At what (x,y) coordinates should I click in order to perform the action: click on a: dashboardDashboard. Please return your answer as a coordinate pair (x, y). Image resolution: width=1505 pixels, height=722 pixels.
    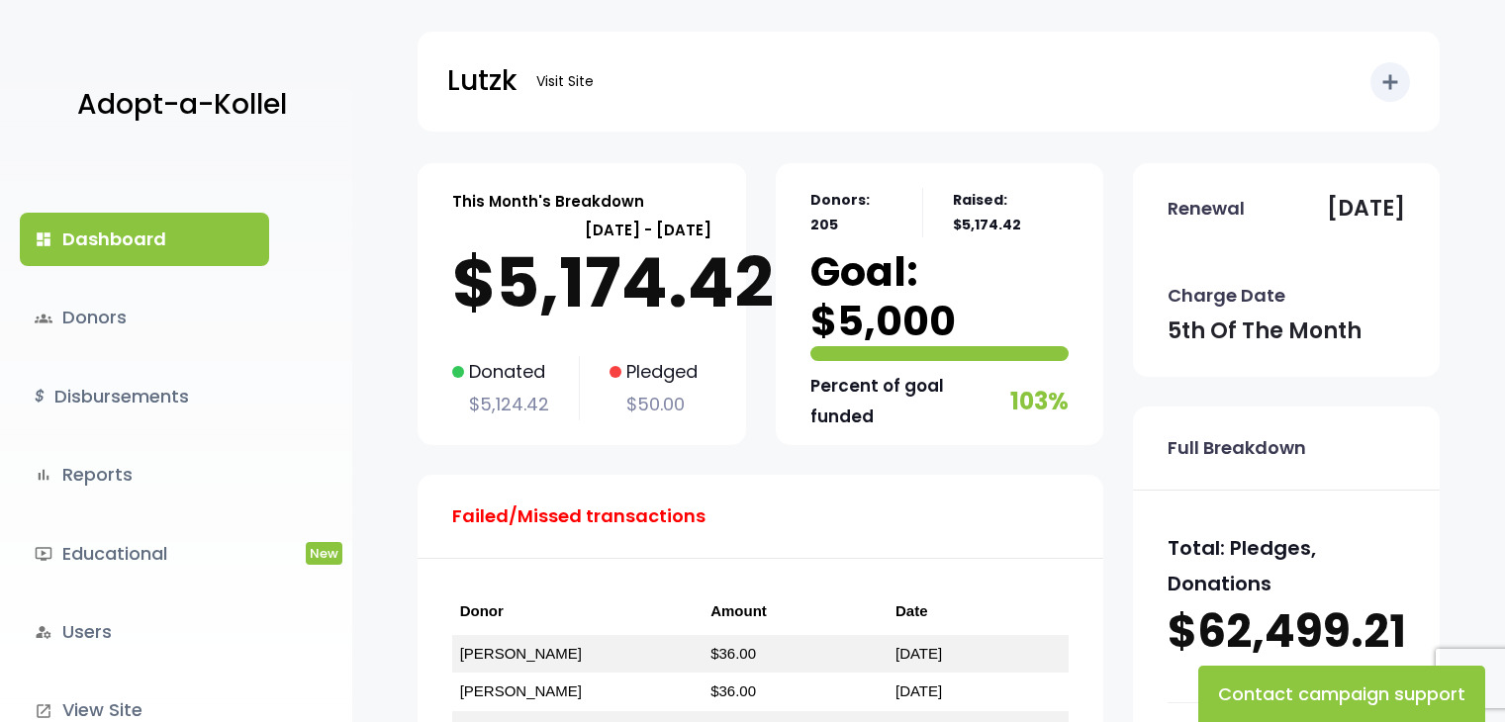
    Looking at the image, I should click on (144, 239).